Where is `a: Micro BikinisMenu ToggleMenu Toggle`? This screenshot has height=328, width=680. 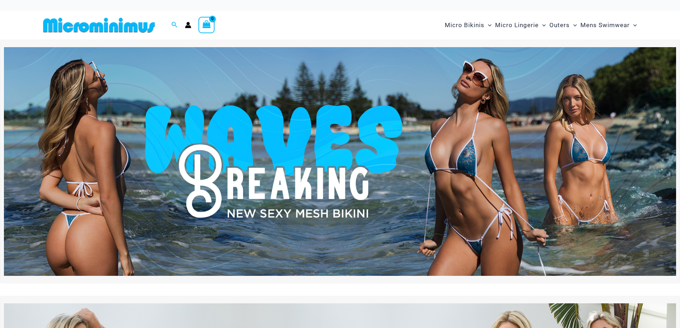
a: Micro BikinisMenu ToggleMenu Toggle is located at coordinates (468, 25).